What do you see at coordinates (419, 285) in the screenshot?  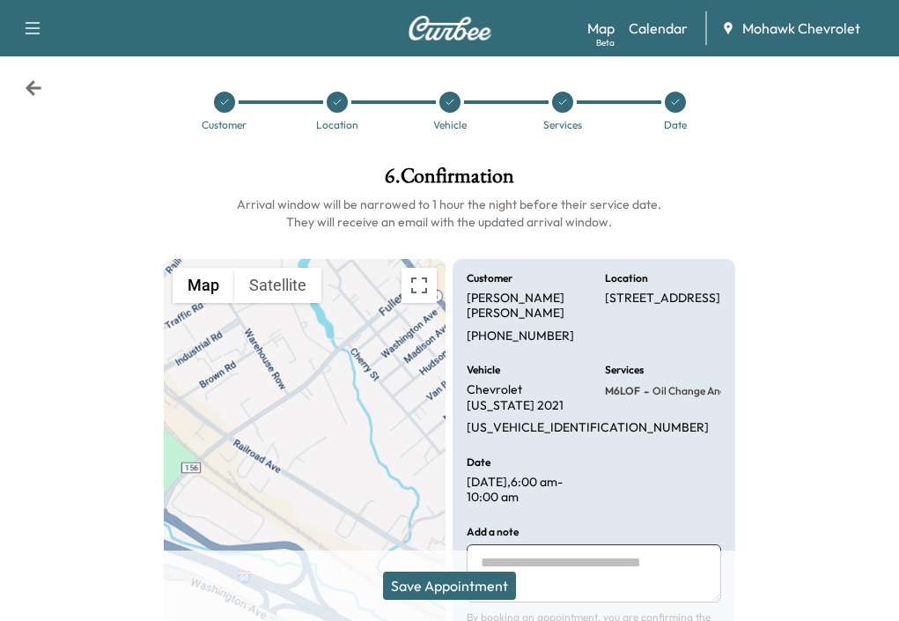 I see `button: Toggle fullscreen view` at bounding box center [419, 285].